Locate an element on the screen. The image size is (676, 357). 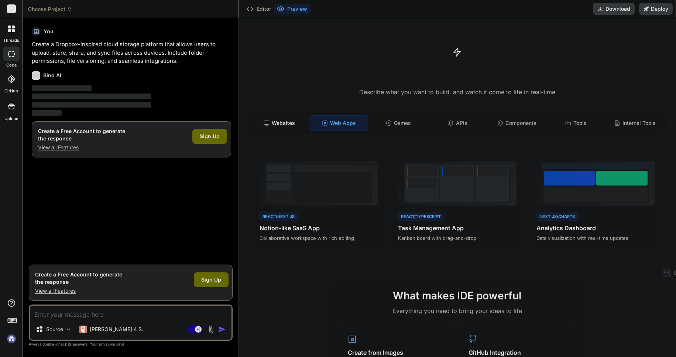
h4: Task Management App is located at coordinates (457, 228).